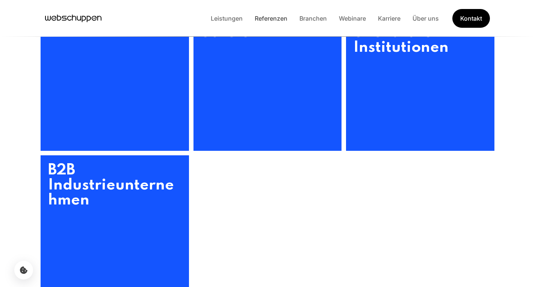 Image resolution: width=535 pixels, height=287 pixels. I want to click on a: Leistungen, so click(226, 18).